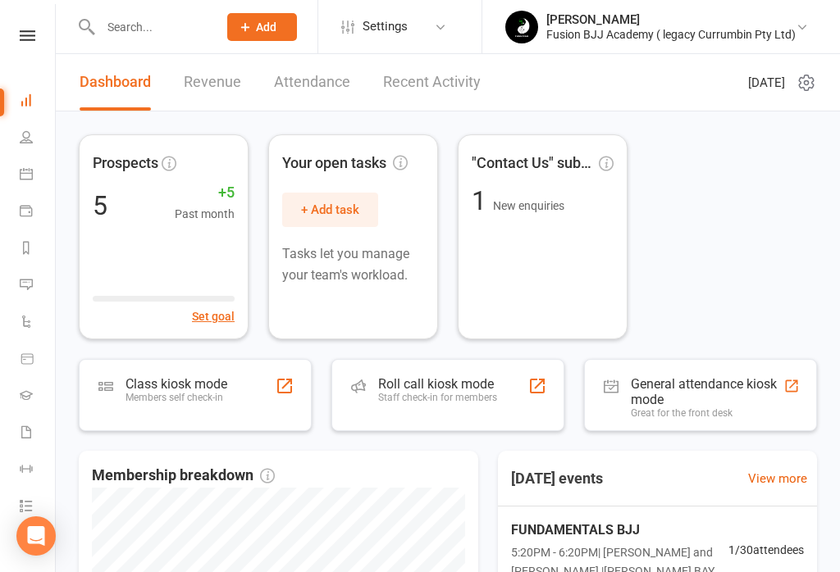  Describe the element at coordinates (38, 212) in the screenshot. I see `a: Payments` at that location.